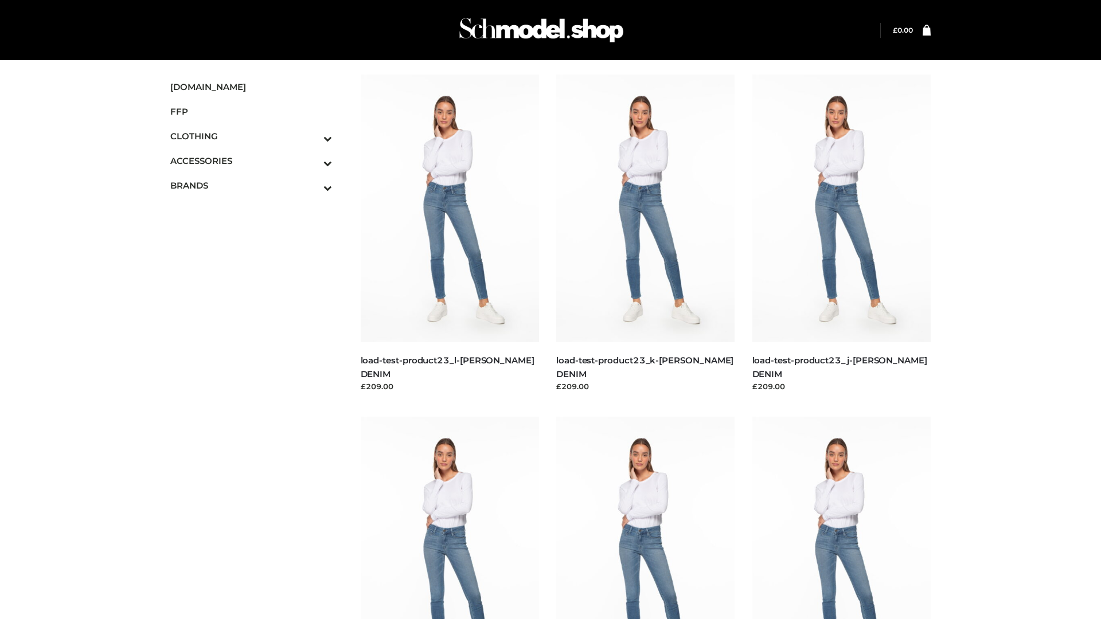  What do you see at coordinates (902, 30) in the screenshot?
I see `bdi: 0.00` at bounding box center [902, 30].